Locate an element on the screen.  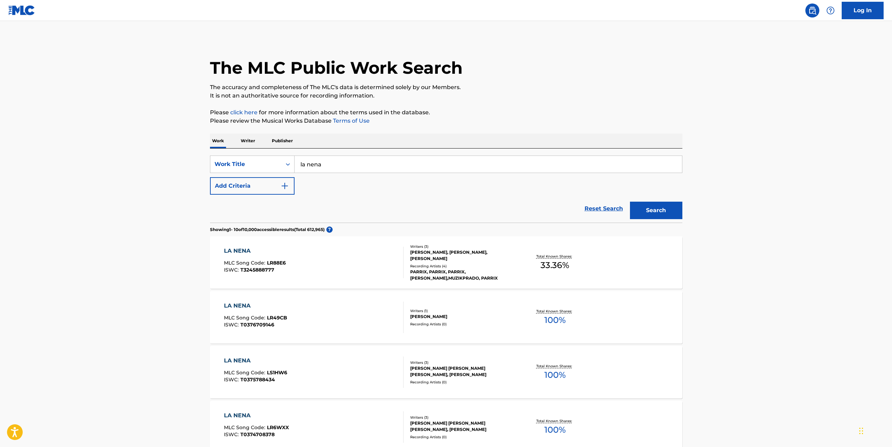
span: LR6WXX is located at coordinates (278, 427).